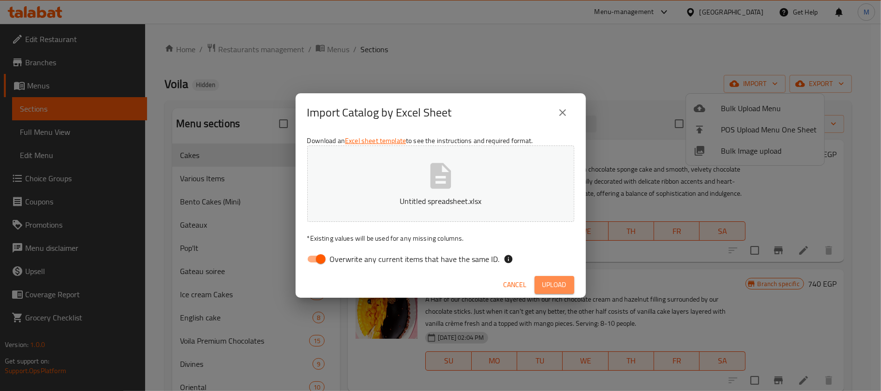 The width and height of the screenshot is (881, 391). Describe the element at coordinates (415, 259) in the screenshot. I see `span: Overwrite any current items that have the same ID.` at that location.